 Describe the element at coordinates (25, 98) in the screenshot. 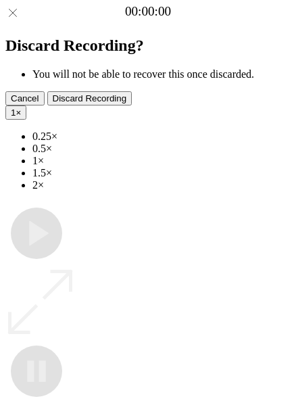

I see `button: Cancel` at that location.